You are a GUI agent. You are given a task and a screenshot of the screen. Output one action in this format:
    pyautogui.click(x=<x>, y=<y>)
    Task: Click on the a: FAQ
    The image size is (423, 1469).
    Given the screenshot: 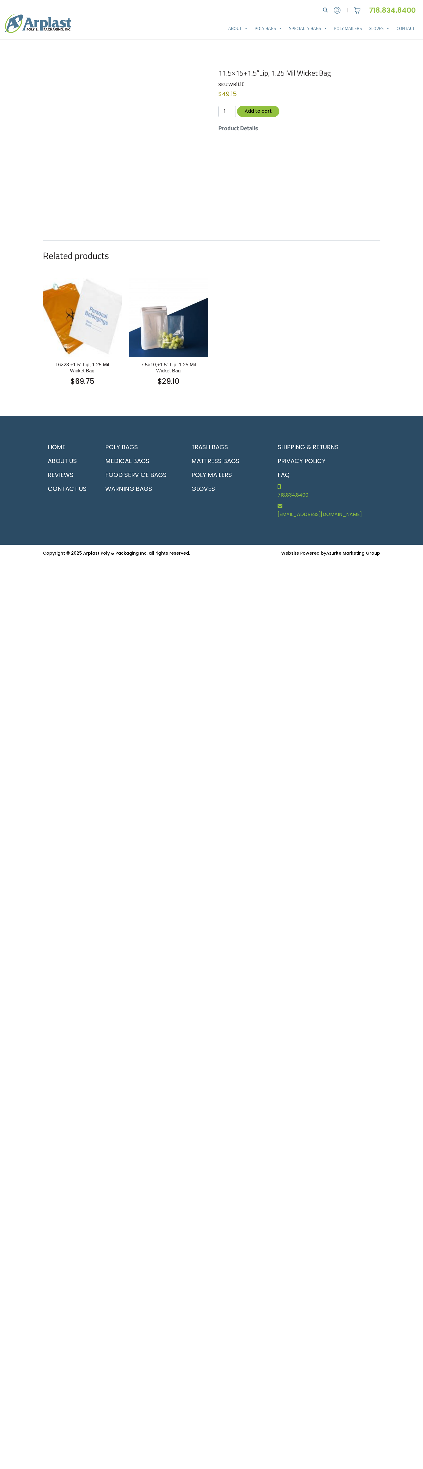 What is the action you would take?
    pyautogui.click(x=327, y=475)
    